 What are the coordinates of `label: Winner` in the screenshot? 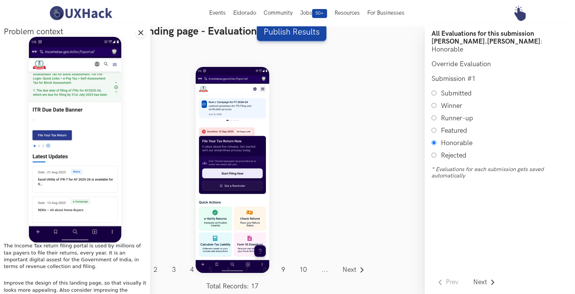 It's located at (452, 106).